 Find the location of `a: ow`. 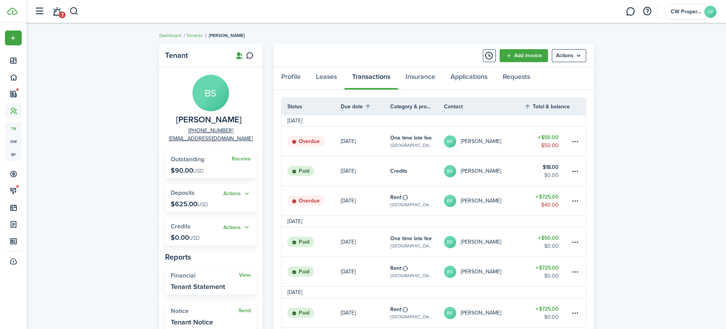

a: ow is located at coordinates (13, 141).